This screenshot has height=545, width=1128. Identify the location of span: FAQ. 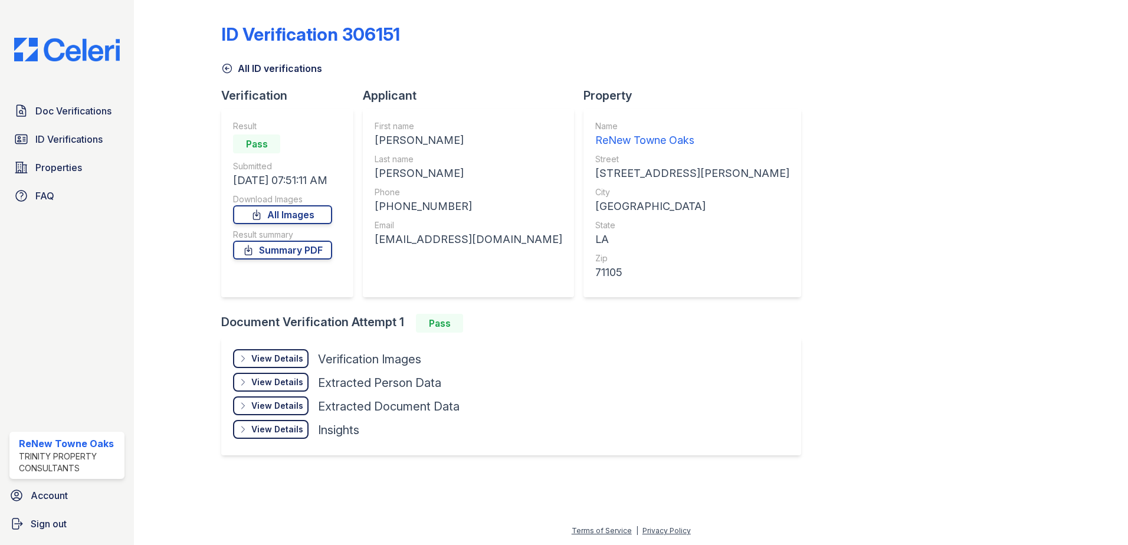
(45, 196).